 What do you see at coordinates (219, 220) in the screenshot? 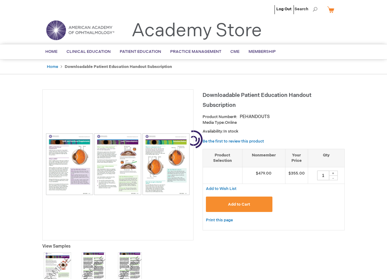
I see `a: Print this page` at bounding box center [219, 220].